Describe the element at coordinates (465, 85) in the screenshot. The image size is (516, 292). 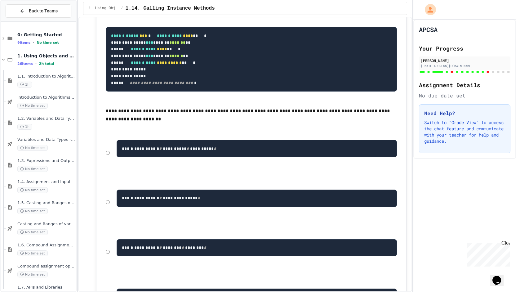
I see `h2: Assignment Details` at that location.